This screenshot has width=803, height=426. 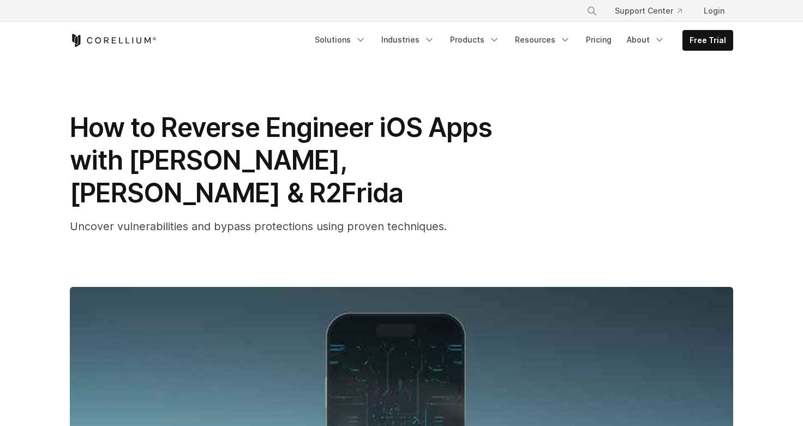 What do you see at coordinates (598, 40) in the screenshot?
I see `a: Pricing` at bounding box center [598, 40].